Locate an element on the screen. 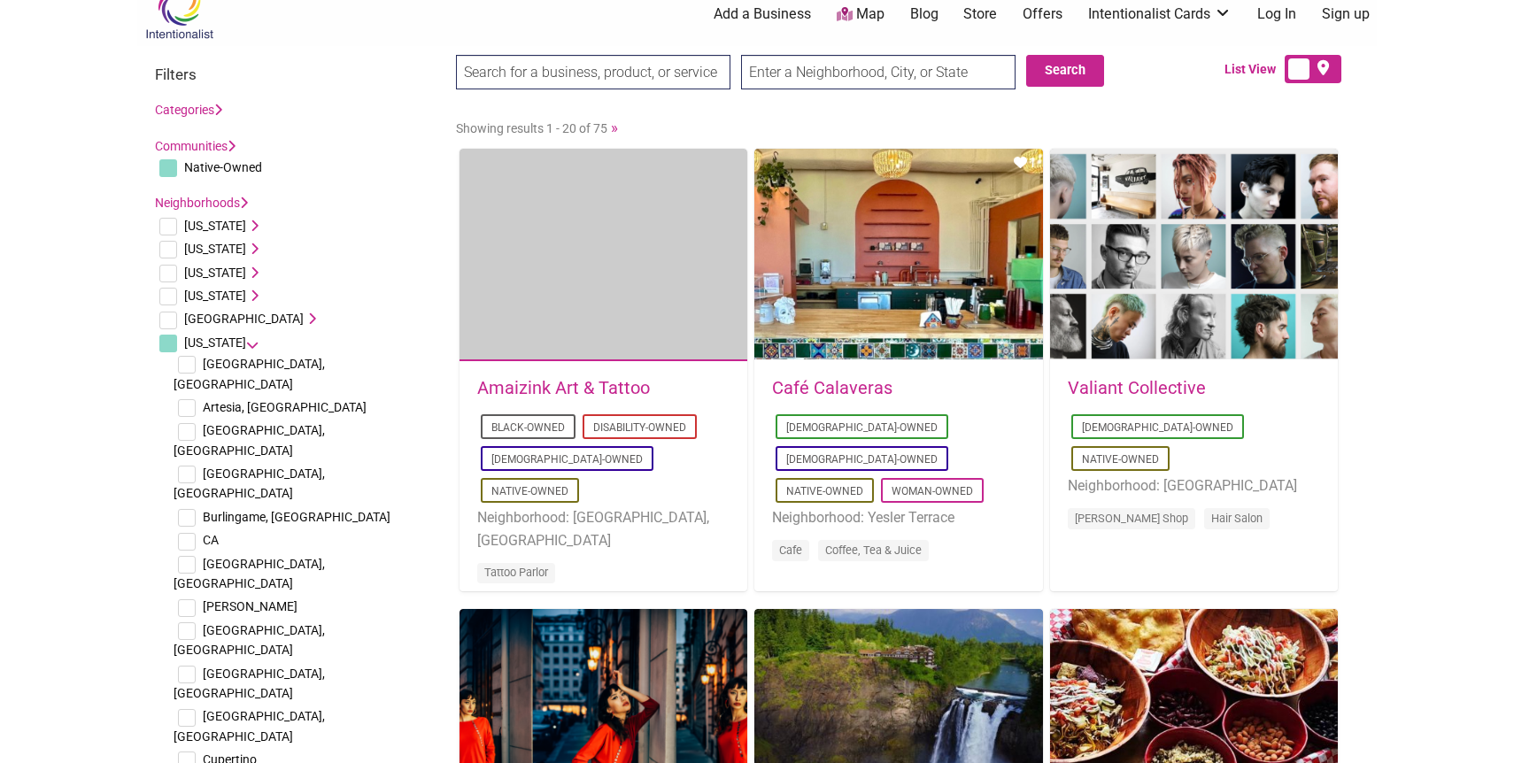 The image size is (1514, 763). span: Native-Owned is located at coordinates (223, 167).